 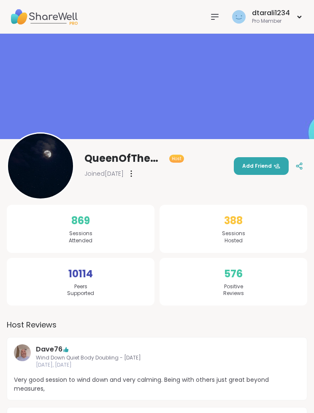 What do you see at coordinates (44, 17) in the screenshot?
I see `img: ShareWell Nav Logo` at bounding box center [44, 17].